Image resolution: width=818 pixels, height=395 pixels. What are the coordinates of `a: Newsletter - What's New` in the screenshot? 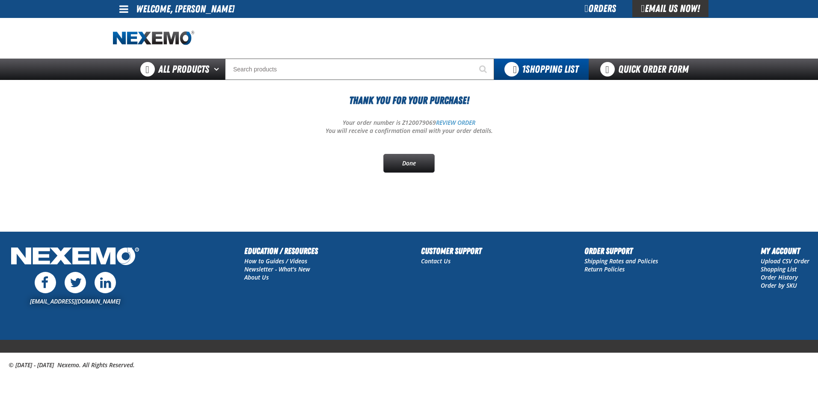 It's located at (277, 269).